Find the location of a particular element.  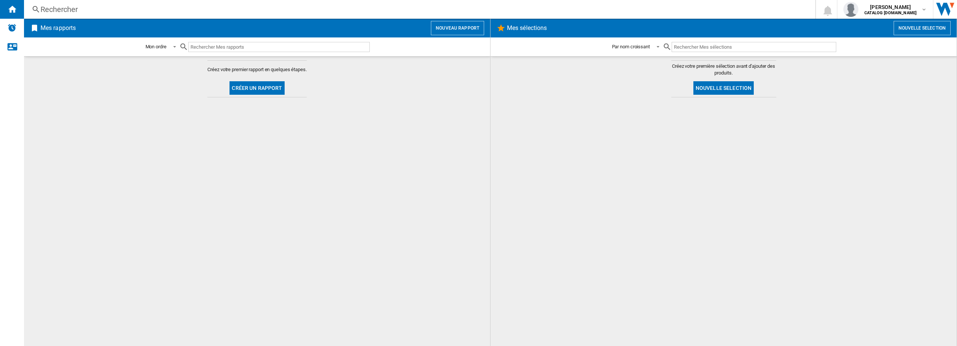

h2: Mes sélections is located at coordinates (527, 28).